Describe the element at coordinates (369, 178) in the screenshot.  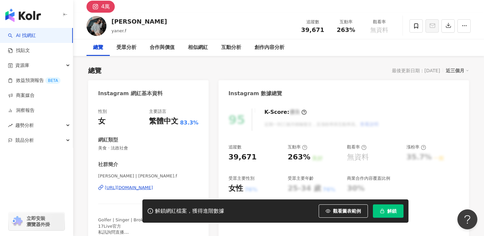
I see `div: 商業合作內容覆蓋比例` at that location.